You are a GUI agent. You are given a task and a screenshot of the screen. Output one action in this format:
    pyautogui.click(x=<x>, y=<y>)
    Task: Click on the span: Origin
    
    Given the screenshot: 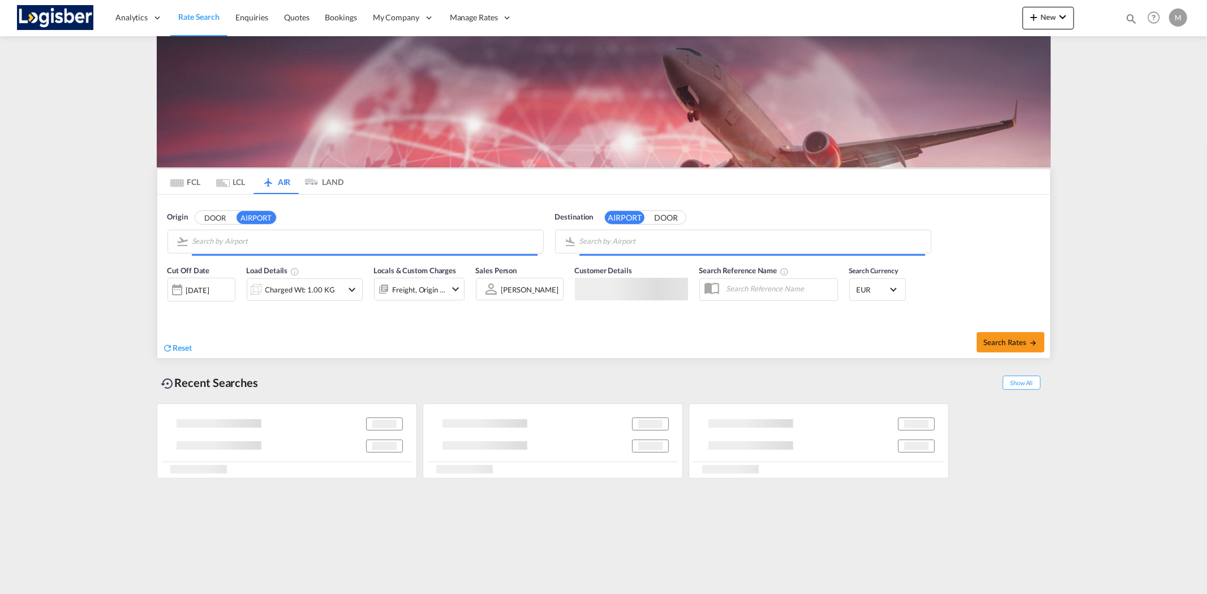 What is the action you would take?
    pyautogui.click(x=178, y=217)
    